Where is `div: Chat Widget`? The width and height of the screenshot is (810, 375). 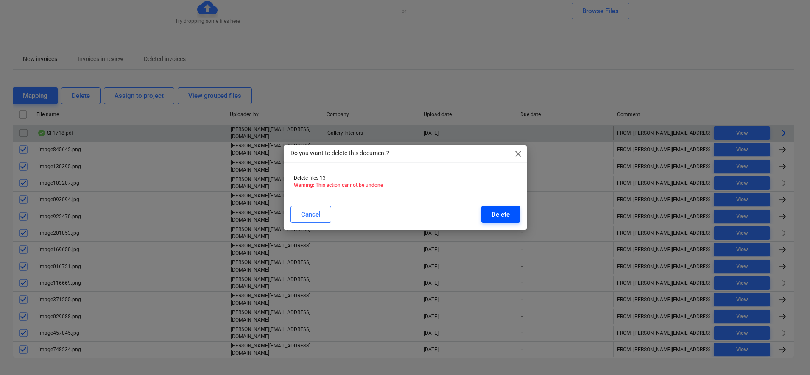
div: Chat Widget is located at coordinates (789, 355).